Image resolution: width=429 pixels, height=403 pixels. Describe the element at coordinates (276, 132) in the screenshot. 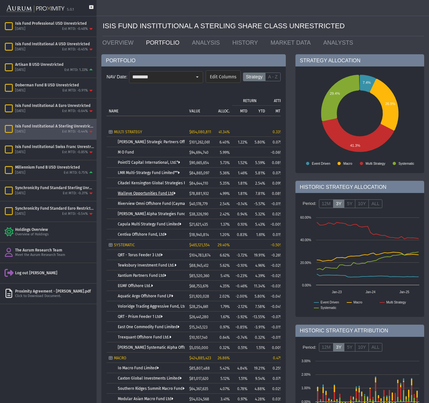

I see `div: 0.33%` at that location.